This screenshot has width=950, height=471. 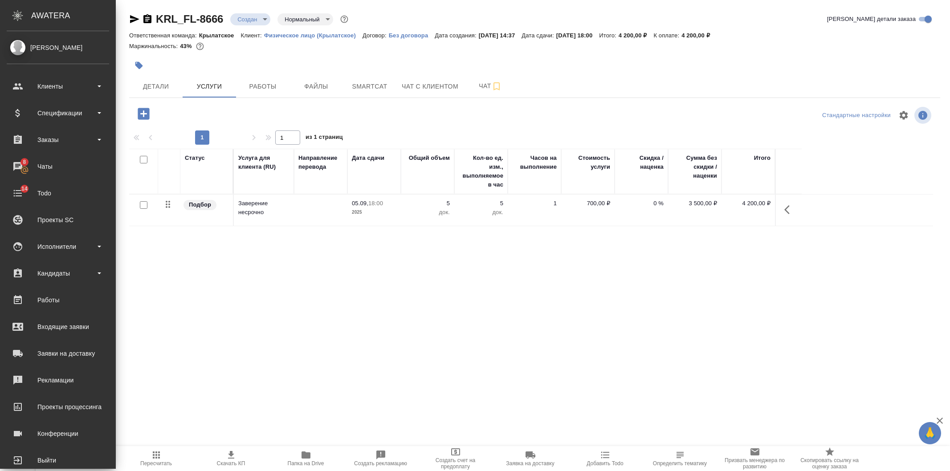 What do you see at coordinates (680, 459) in the screenshot?
I see `button: Определить тематику` at bounding box center [680, 459].